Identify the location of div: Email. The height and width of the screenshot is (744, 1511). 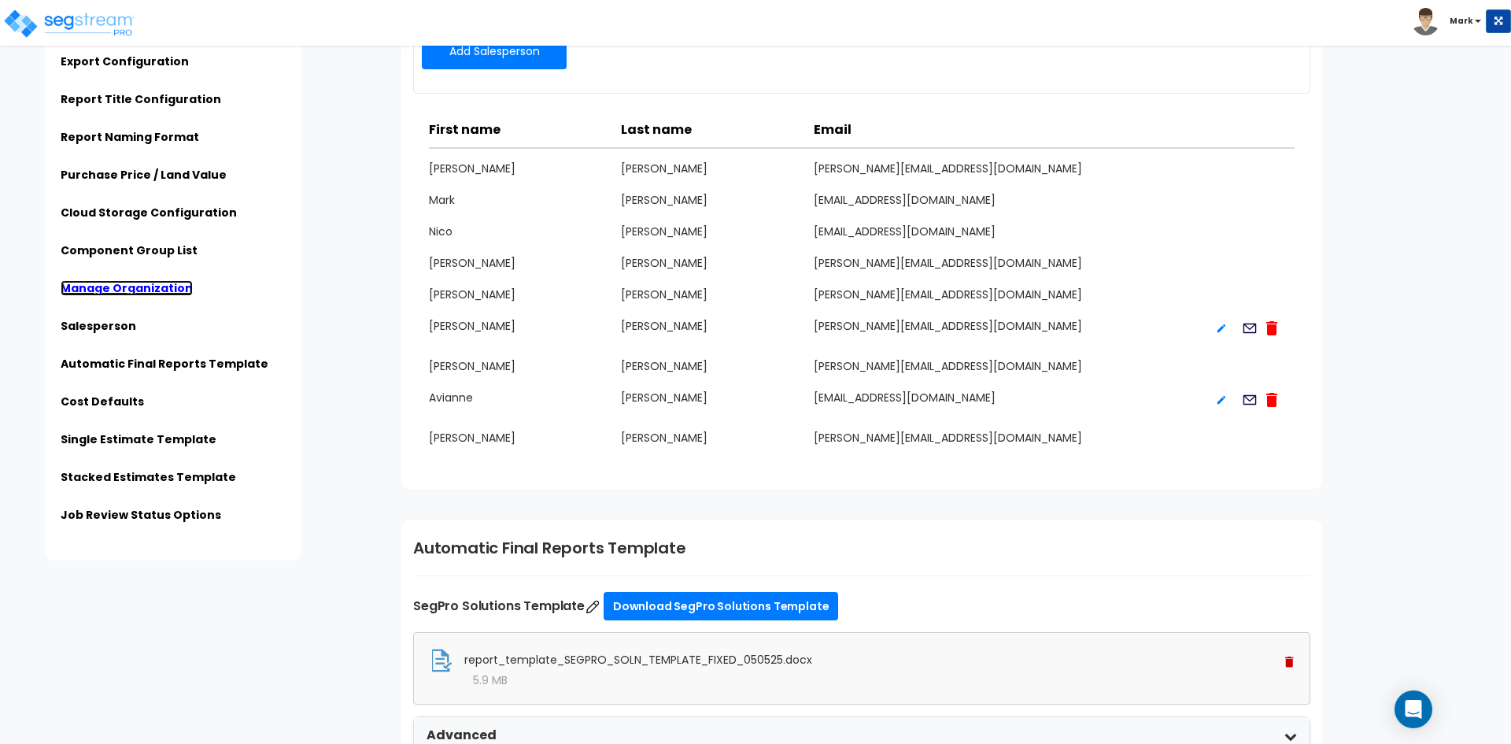
(1006, 130).